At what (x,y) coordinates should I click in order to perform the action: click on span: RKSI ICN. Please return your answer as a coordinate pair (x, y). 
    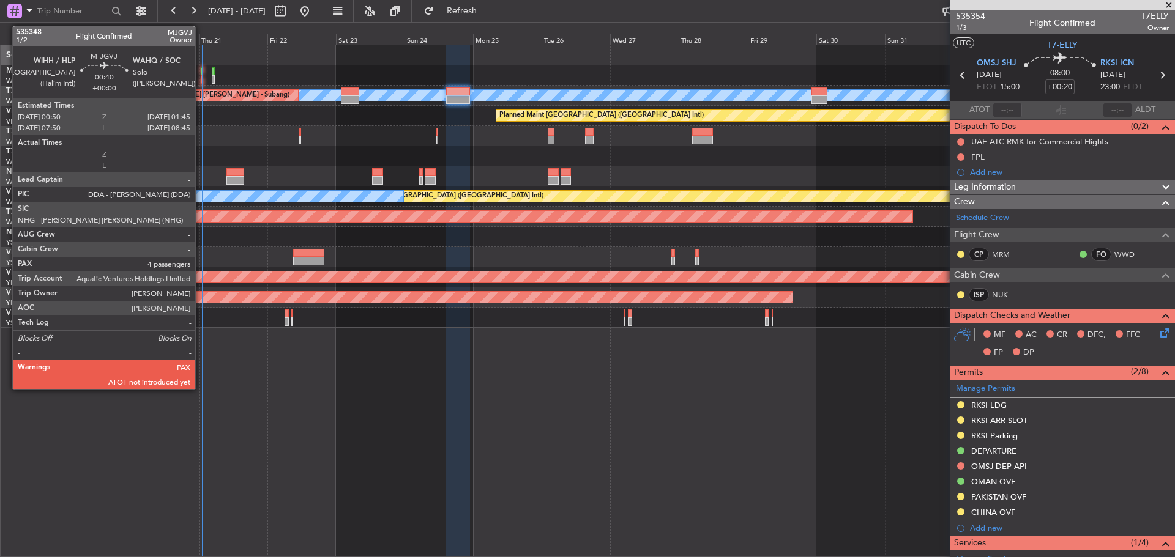
    Looking at the image, I should click on (1116, 64).